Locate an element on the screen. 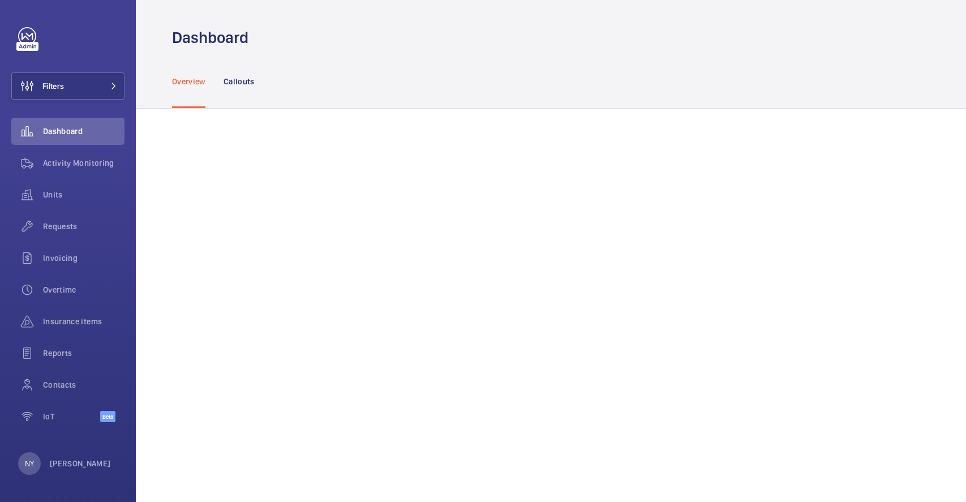 This screenshot has height=502, width=966. span: Units is located at coordinates (84, 195).